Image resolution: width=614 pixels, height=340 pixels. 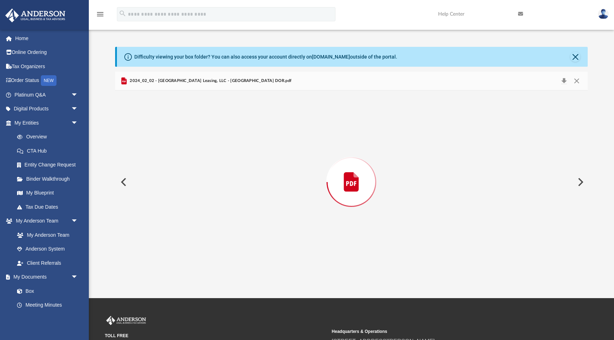 What do you see at coordinates (47, 66) in the screenshot?
I see `a: Tax Organizers` at bounding box center [47, 66].